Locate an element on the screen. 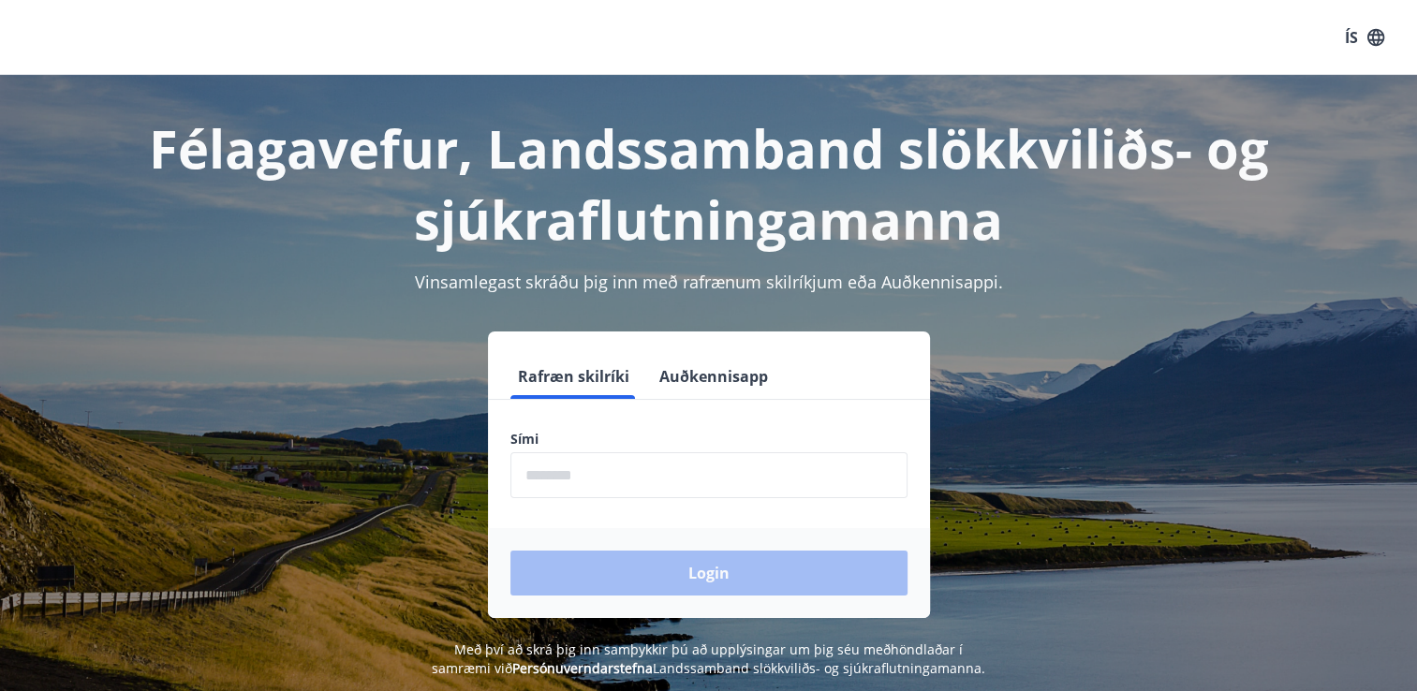 This screenshot has width=1417, height=691. button: Auðkennisapp is located at coordinates (714, 376).